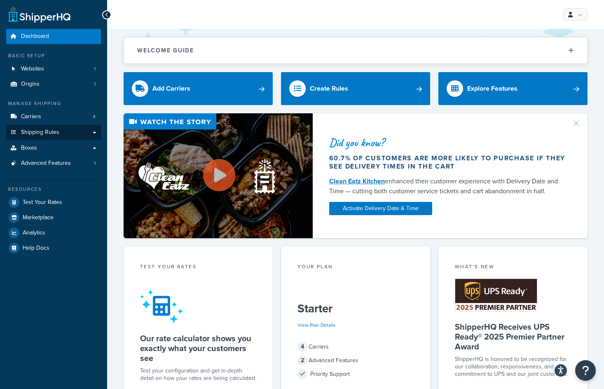 The height and width of the screenshot is (389, 604). What do you see at coordinates (54, 248) in the screenshot?
I see `a: Help Docs` at bounding box center [54, 248].